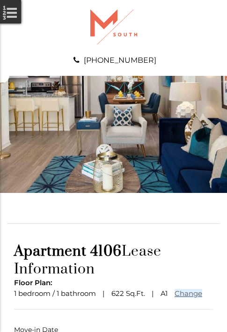 This screenshot has width=227, height=332. I want to click on h1: Lease Information, so click(113, 260).